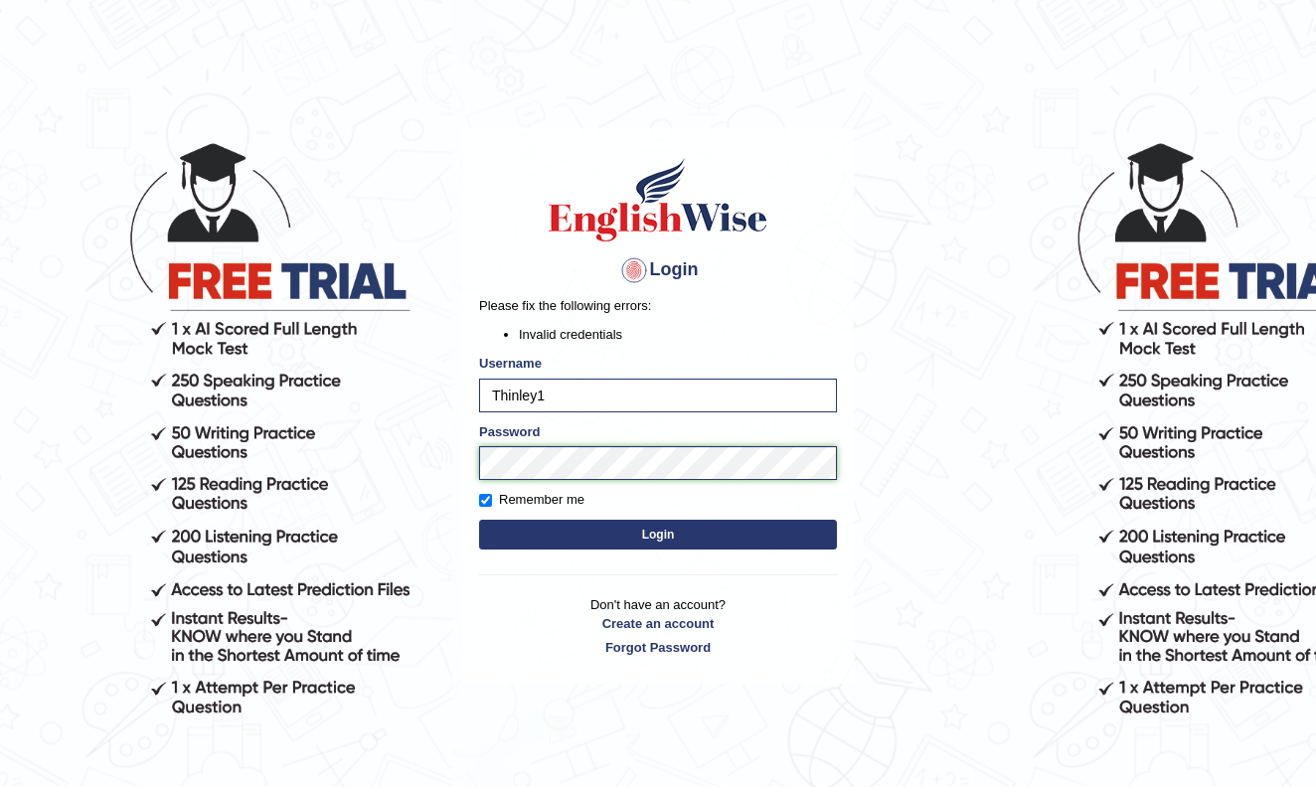  What do you see at coordinates (509, 431) in the screenshot?
I see `label: Password` at bounding box center [509, 431].